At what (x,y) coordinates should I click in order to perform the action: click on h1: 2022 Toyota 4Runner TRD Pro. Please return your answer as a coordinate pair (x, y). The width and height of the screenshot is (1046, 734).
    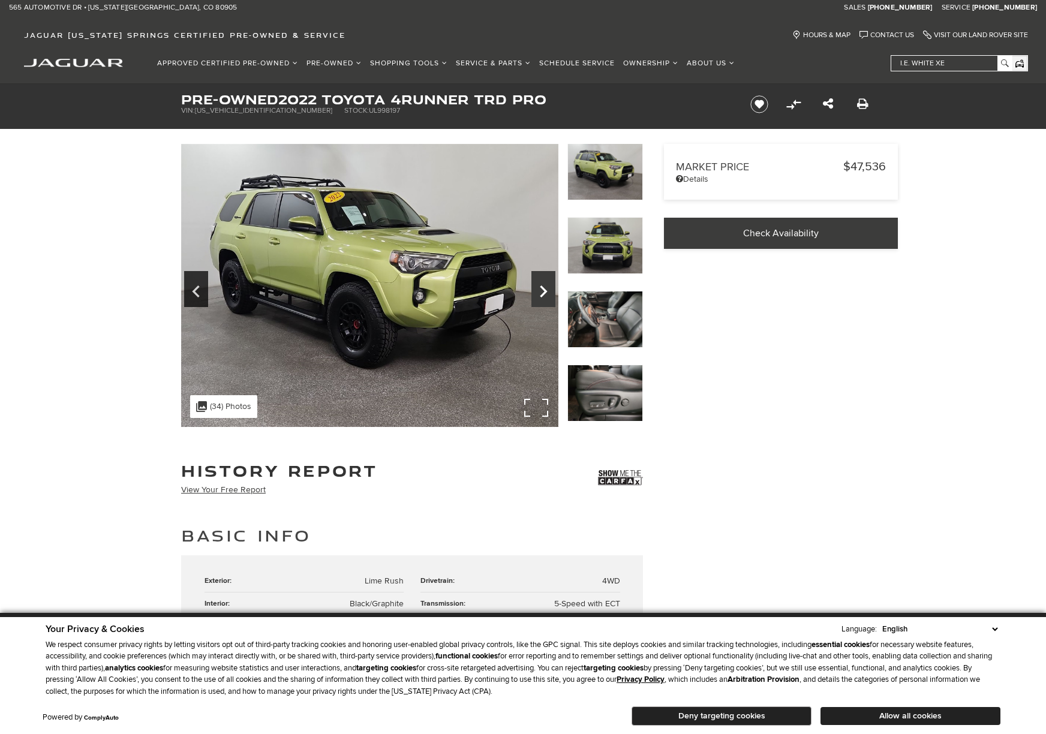
    Looking at the image, I should click on (455, 100).